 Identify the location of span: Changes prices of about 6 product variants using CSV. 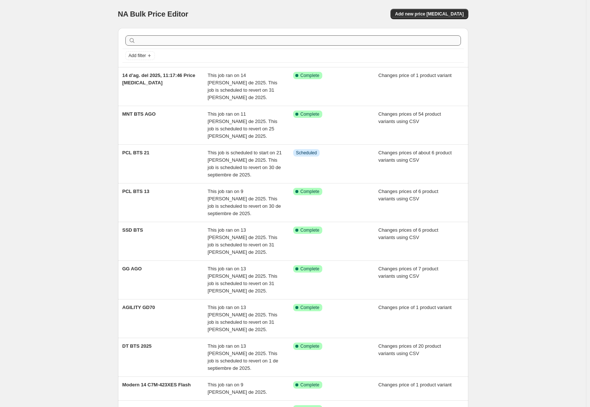
(415, 156).